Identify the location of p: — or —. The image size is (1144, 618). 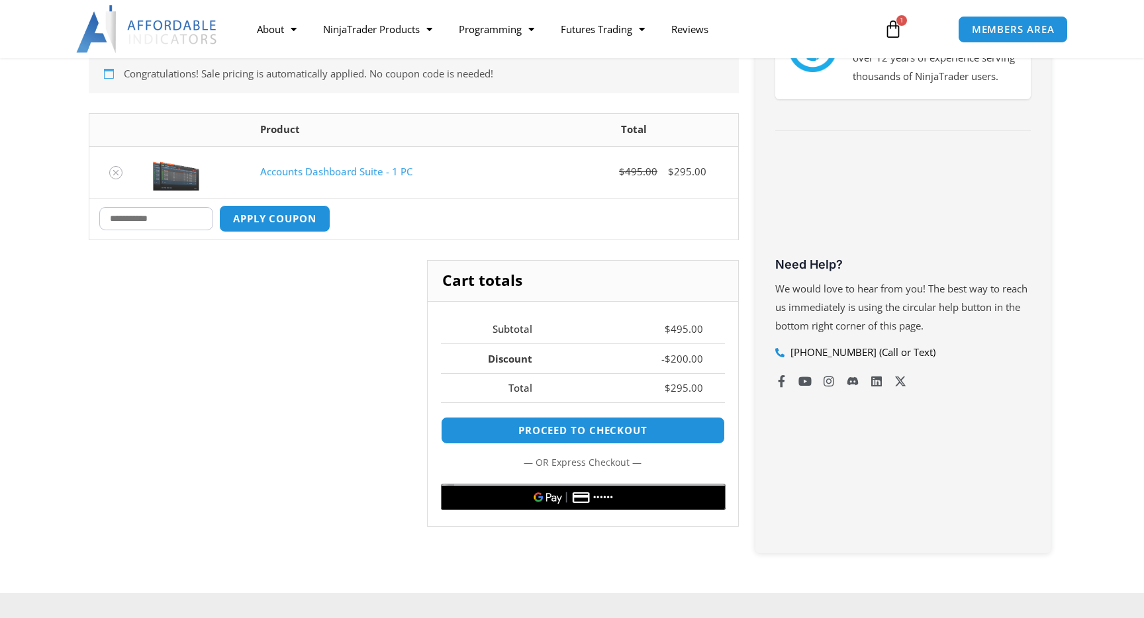
(583, 463).